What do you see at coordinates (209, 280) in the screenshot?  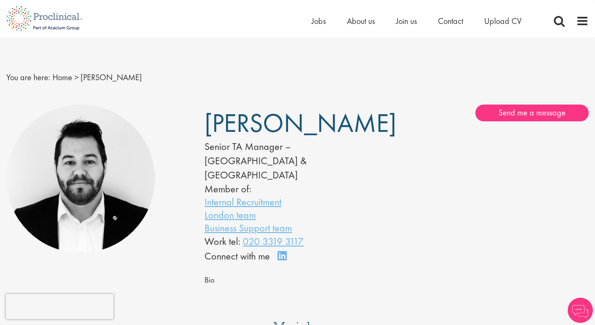 I see `span: Bio` at bounding box center [209, 280].